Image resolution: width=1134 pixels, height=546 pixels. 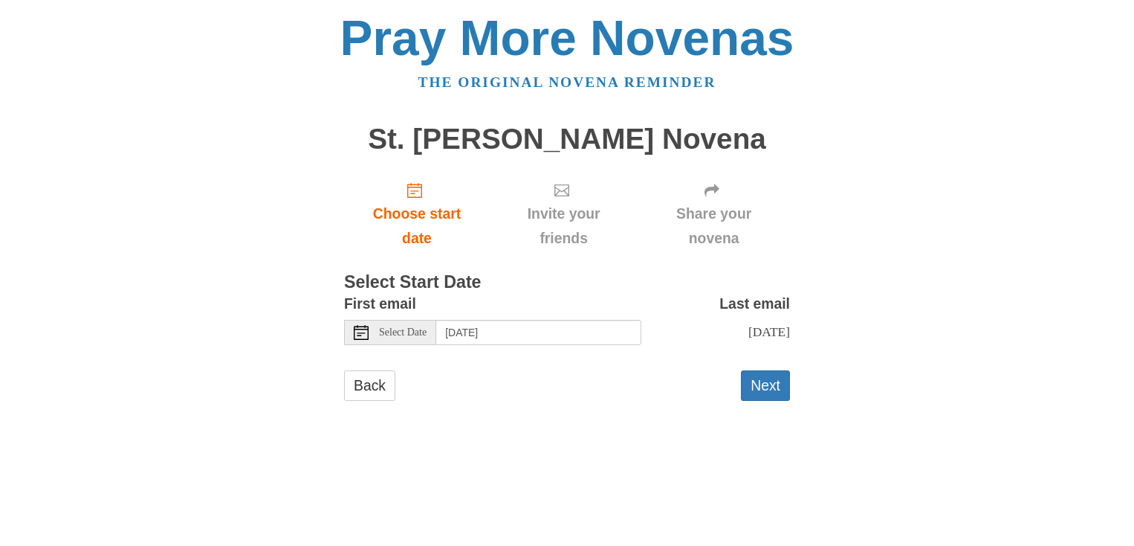 I want to click on span: Invite your friends, so click(x=563, y=226).